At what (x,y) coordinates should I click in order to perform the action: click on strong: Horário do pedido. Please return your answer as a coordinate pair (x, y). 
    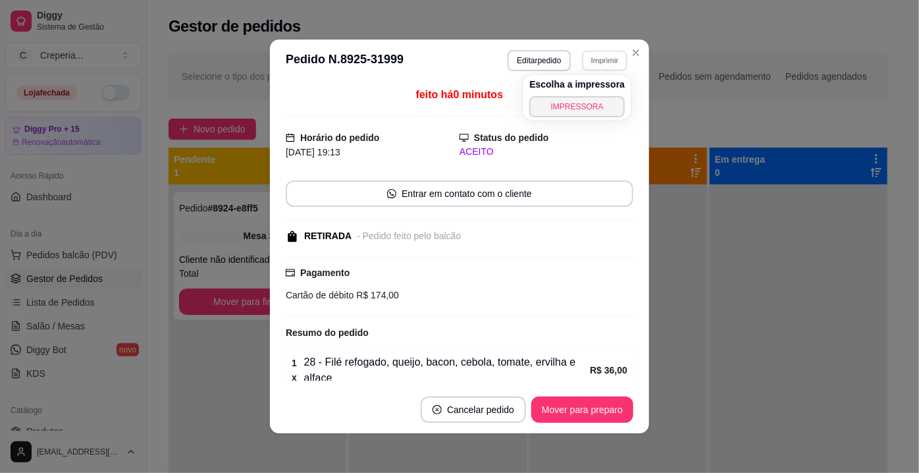
    Looking at the image, I should click on (340, 138).